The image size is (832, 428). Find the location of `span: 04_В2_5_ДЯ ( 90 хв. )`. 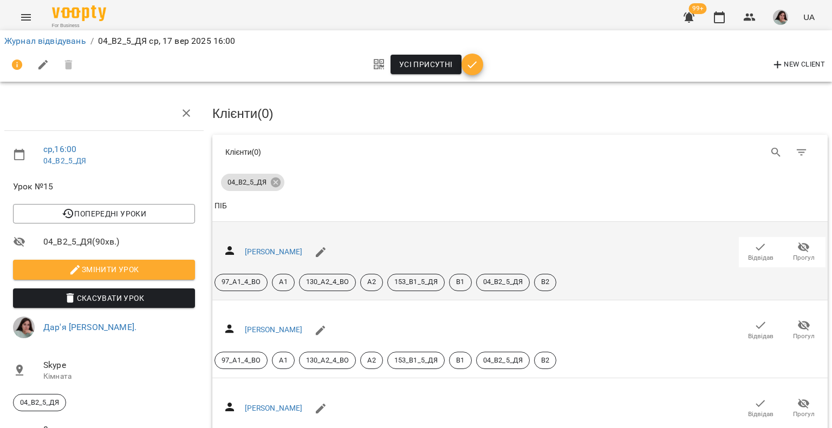

span: 04_В2_5_ДЯ ( 90 хв. ) is located at coordinates (119, 242).